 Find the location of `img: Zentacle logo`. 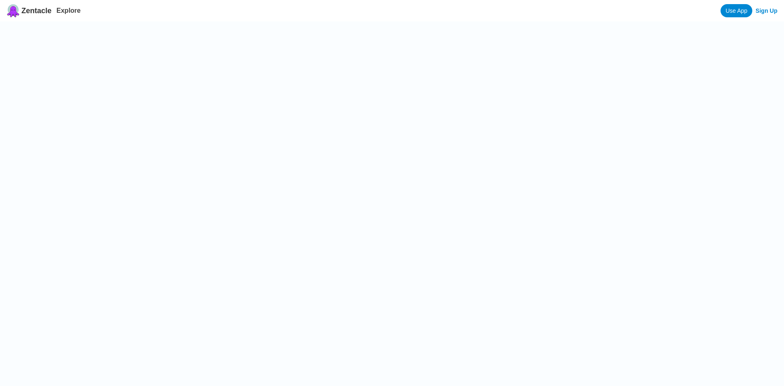

img: Zentacle logo is located at coordinates (13, 11).